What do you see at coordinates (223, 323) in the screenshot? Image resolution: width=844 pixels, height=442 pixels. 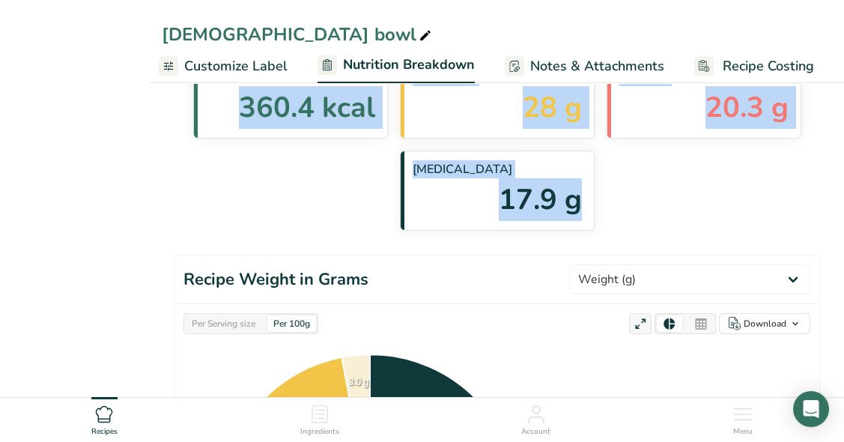 I see `div: Per Serving size` at bounding box center [223, 323].